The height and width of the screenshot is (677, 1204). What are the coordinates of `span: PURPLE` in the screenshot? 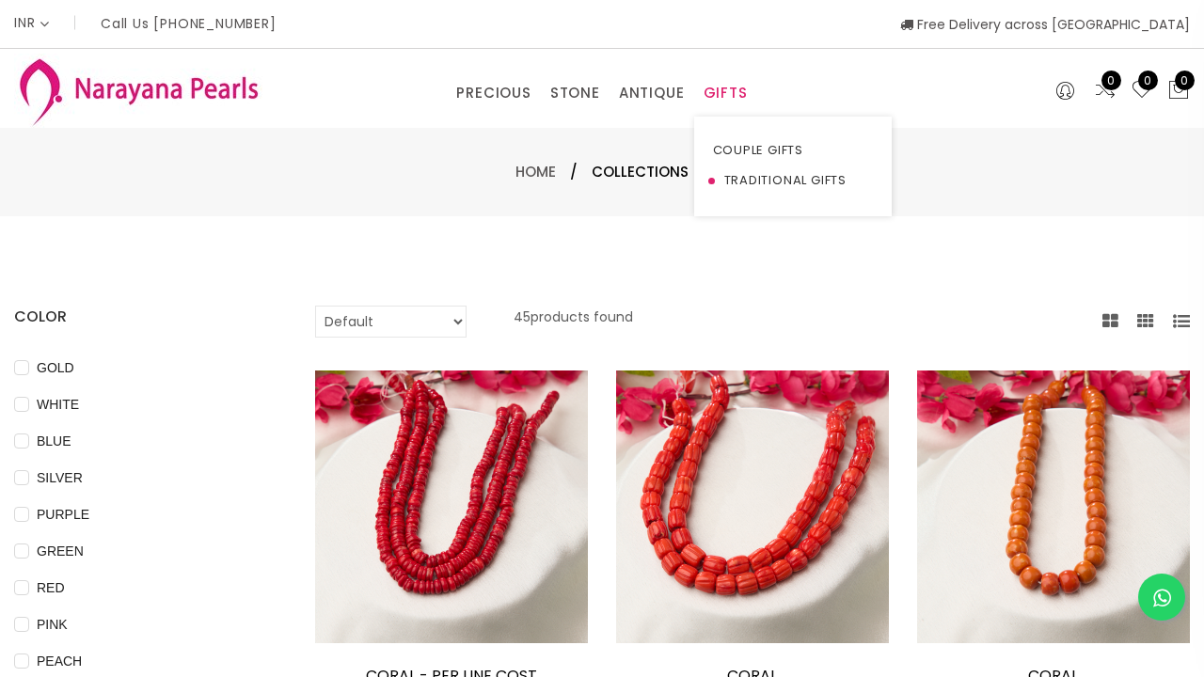 It's located at (63, 515).